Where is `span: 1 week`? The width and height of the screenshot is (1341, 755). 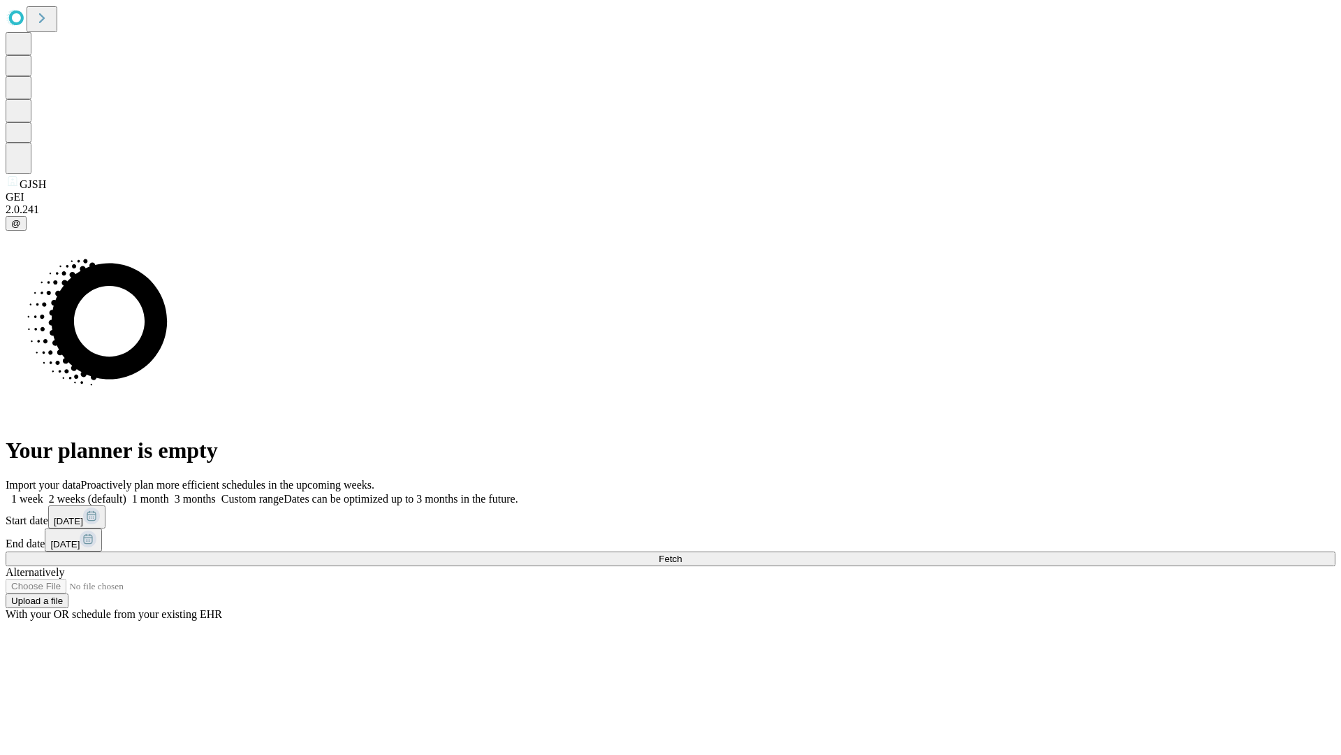
span: 1 week is located at coordinates (27, 498).